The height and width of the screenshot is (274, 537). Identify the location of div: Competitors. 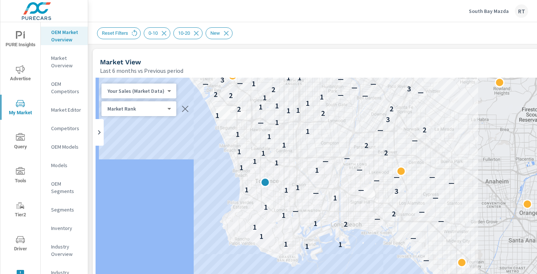
(64, 128).